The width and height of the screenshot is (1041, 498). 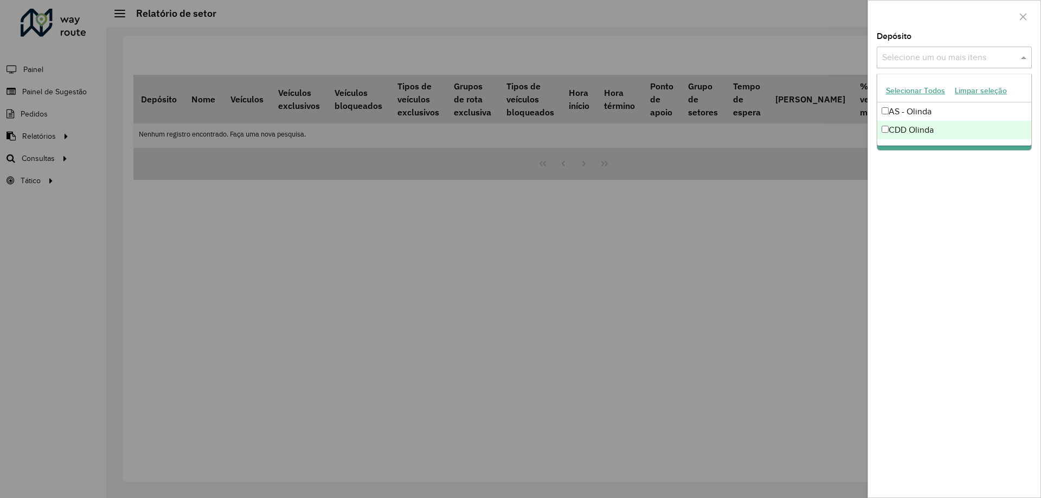 I want to click on ng-dropdown-panel: Options list, so click(x=954, y=110).